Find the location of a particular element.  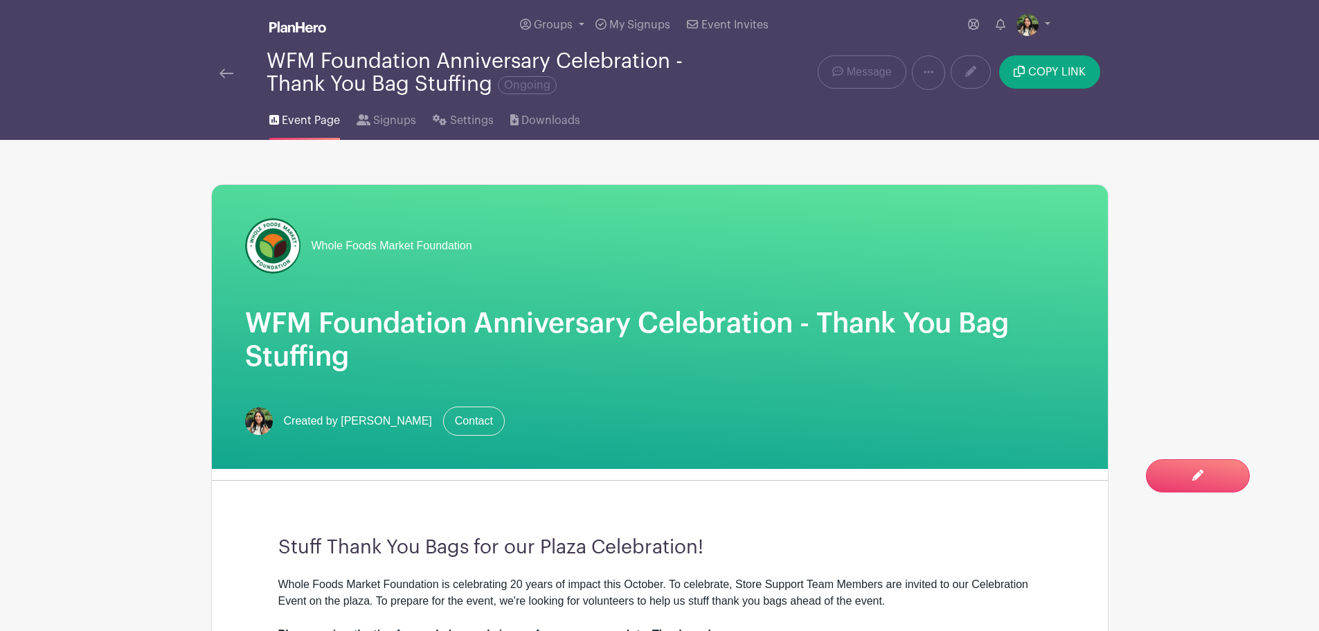

span: My Signups is located at coordinates (640, 25).